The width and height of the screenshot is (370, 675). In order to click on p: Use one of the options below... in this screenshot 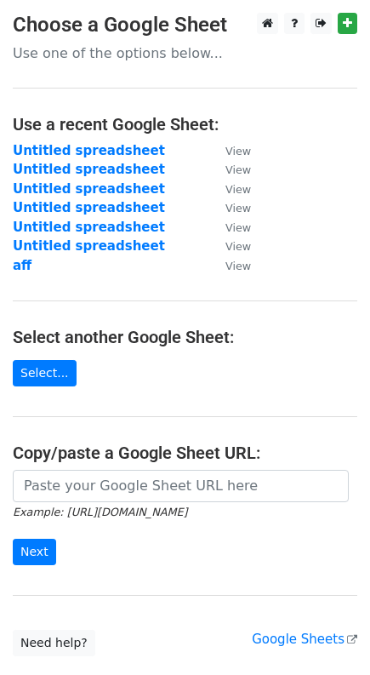, I will do `click(185, 53)`.